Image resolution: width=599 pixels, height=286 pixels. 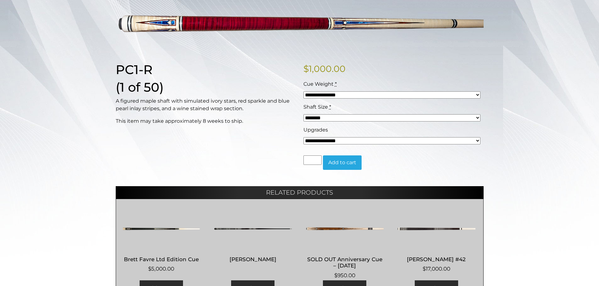 What do you see at coordinates (316, 130) in the screenshot?
I see `span: Upgrades` at bounding box center [316, 130].